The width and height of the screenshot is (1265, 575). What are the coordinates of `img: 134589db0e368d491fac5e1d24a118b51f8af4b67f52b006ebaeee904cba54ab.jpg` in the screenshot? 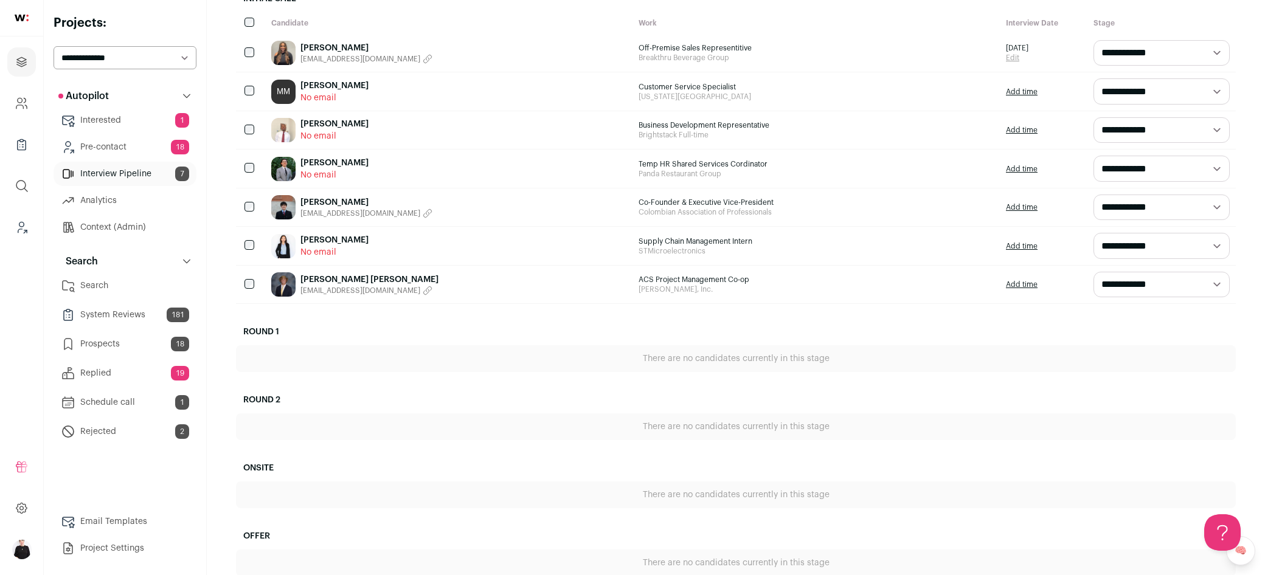 It's located at (283, 53).